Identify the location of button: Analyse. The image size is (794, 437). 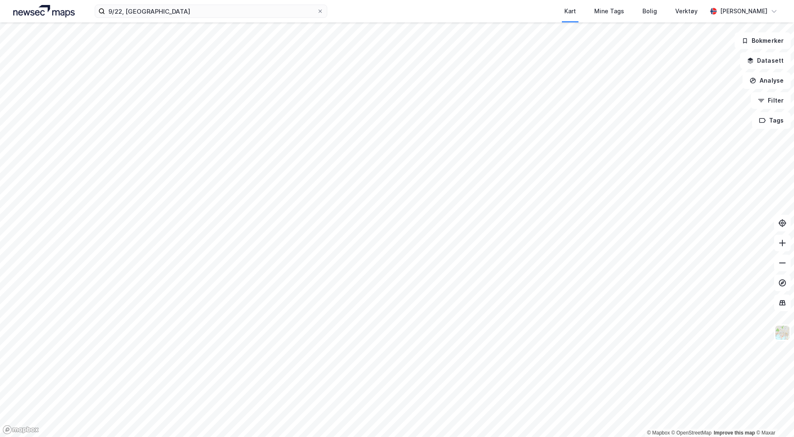
(767, 81).